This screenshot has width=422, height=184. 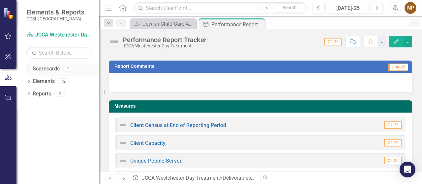 I want to click on a: Client Capacity, so click(x=148, y=143).